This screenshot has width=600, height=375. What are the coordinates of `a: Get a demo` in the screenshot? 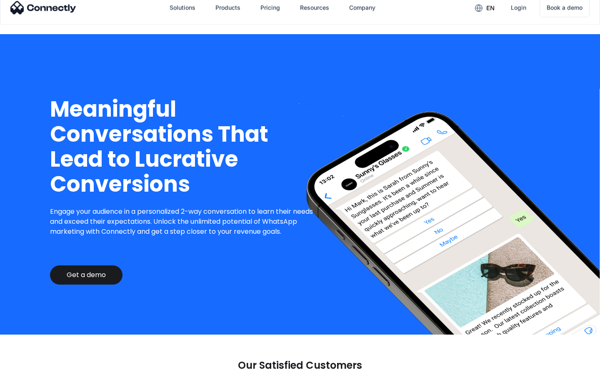 It's located at (86, 275).